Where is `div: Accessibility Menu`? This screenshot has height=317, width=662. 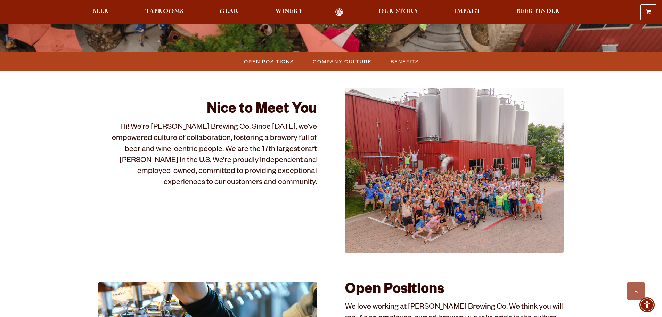
div: Accessibility Menu is located at coordinates (647, 304).